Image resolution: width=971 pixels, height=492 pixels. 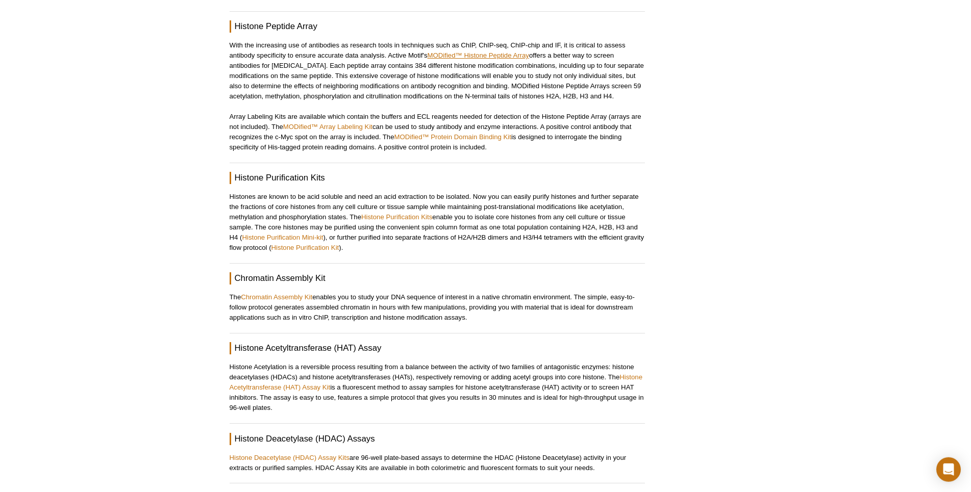 What do you see at coordinates (305, 247) in the screenshot?
I see `a: Histone Purification Kit` at bounding box center [305, 247].